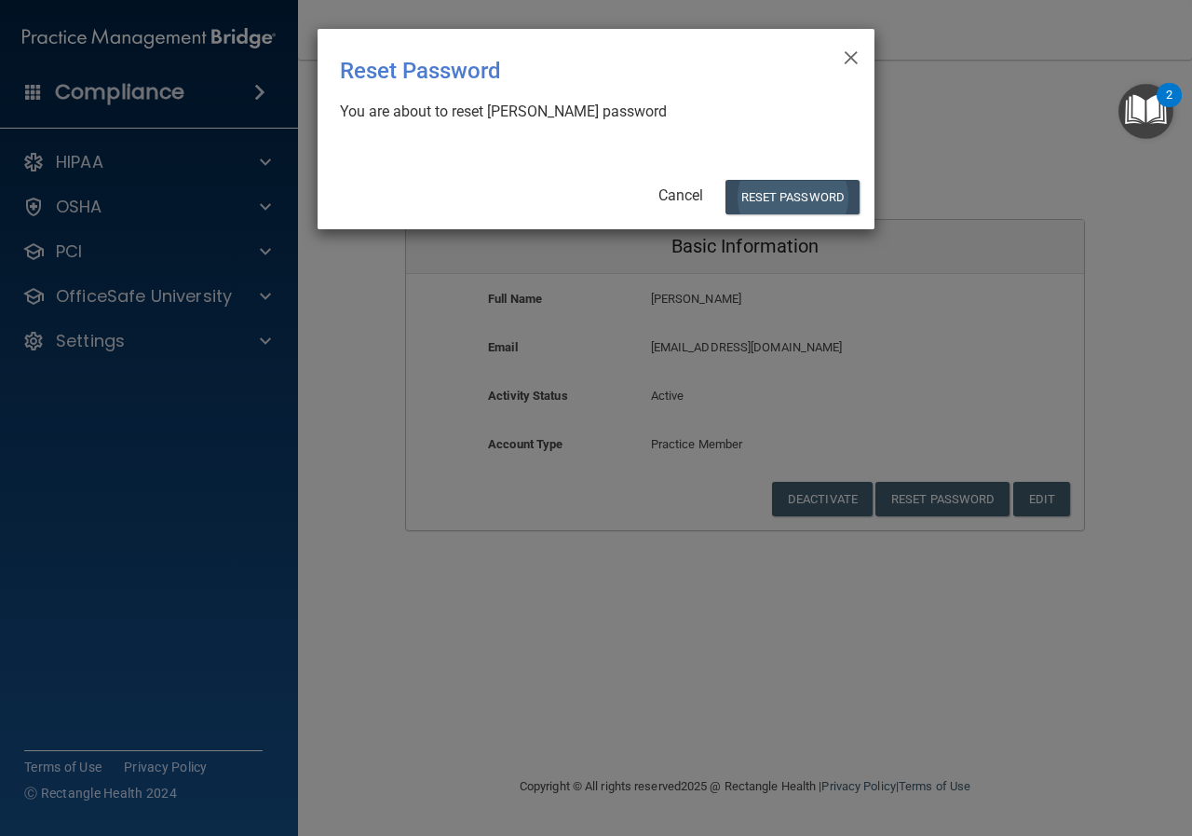  What do you see at coordinates (1146, 111) in the screenshot?
I see `button: Open Resource Center, 2 new notifications` at bounding box center [1146, 111].